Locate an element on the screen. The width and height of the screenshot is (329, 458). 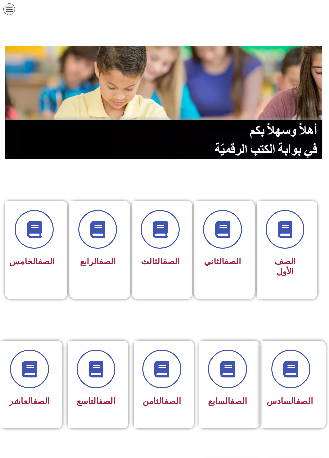
span: الخامس is located at coordinates (32, 261).